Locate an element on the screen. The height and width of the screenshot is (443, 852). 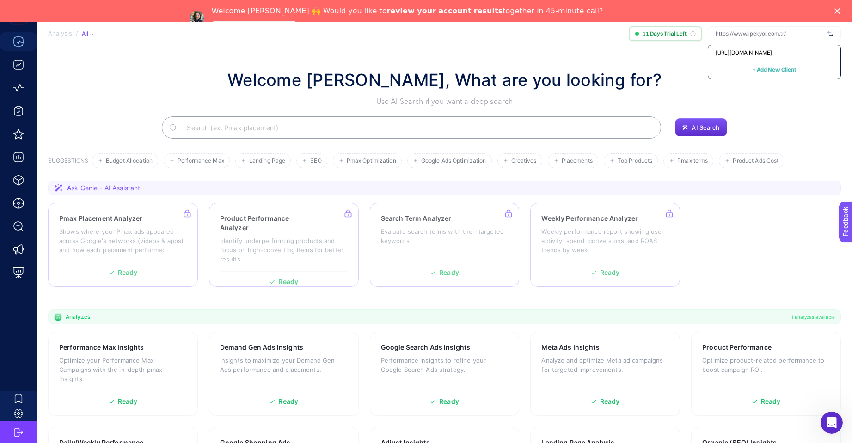
span: Top Products is located at coordinates (635, 161).